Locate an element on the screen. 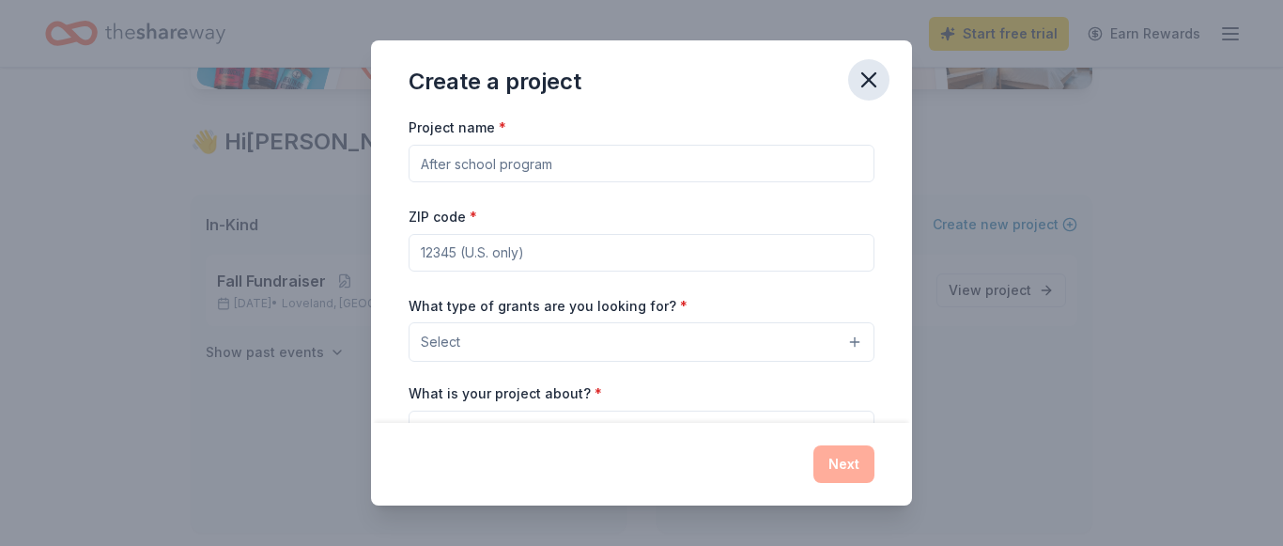  div: Create a project is located at coordinates (495, 82).